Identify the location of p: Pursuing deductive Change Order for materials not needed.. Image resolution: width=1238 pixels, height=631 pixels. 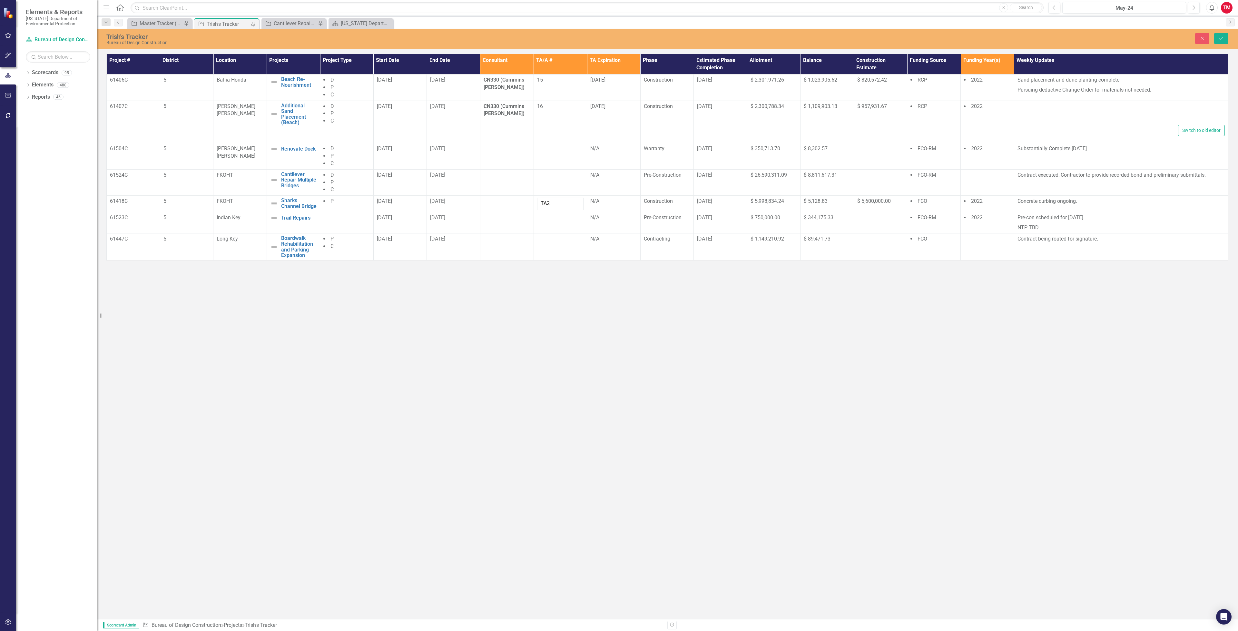
(1121, 89).